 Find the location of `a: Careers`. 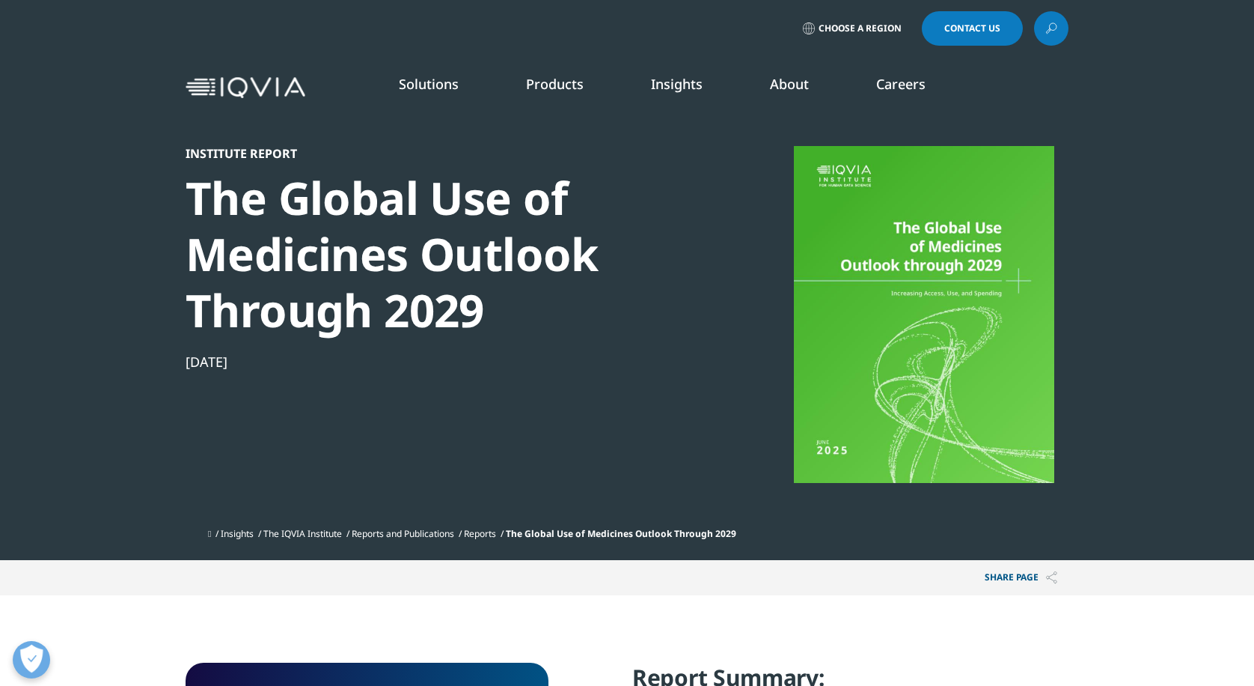

a: Careers is located at coordinates (901, 84).